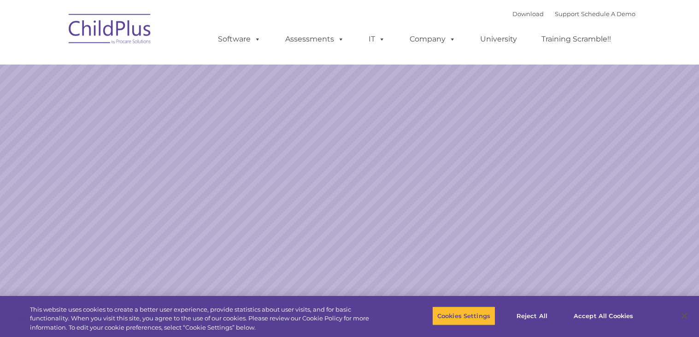  I want to click on a: Support, so click(567, 14).